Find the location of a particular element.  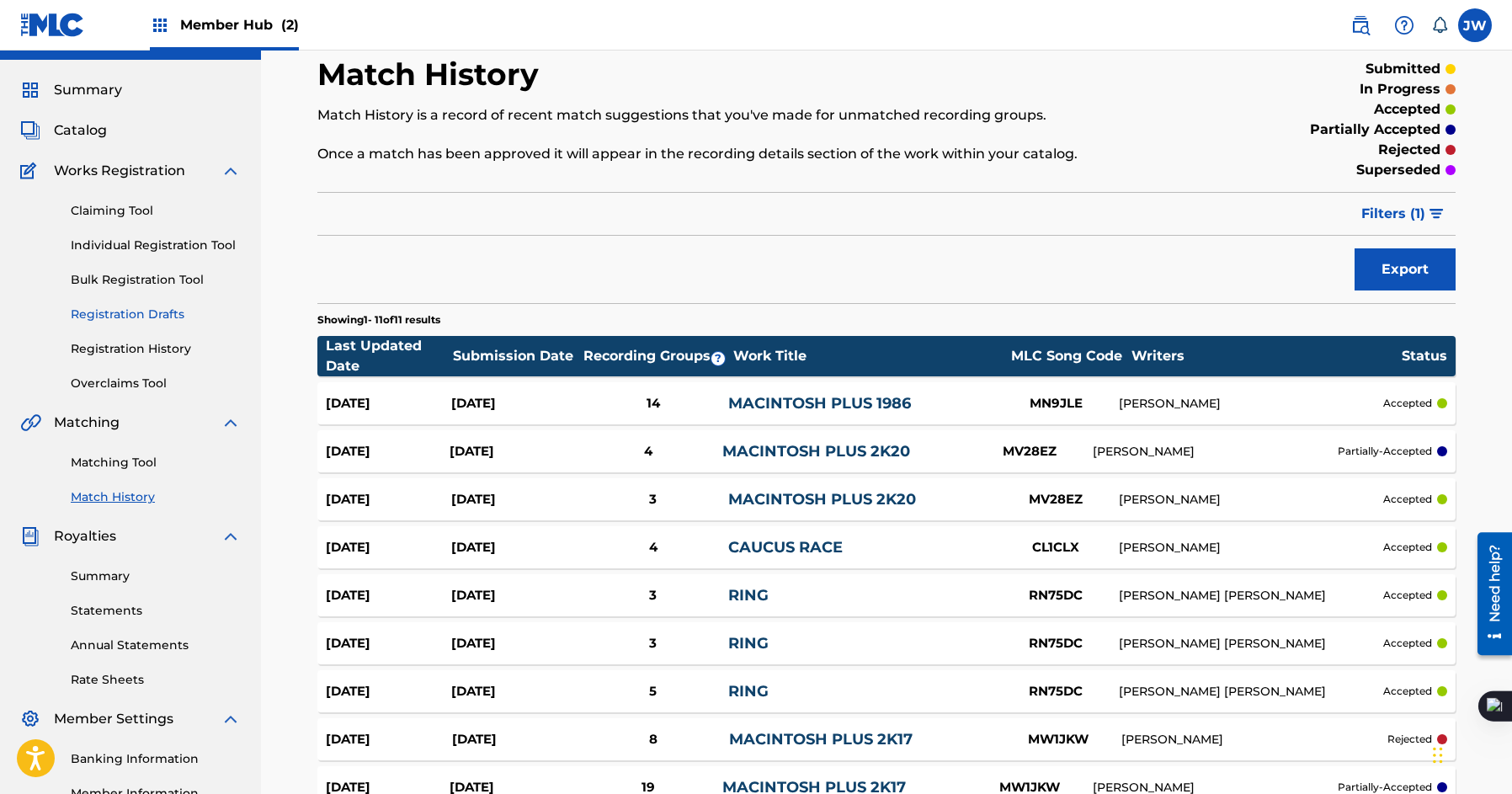

a: Registration Drafts is located at coordinates (156, 314).